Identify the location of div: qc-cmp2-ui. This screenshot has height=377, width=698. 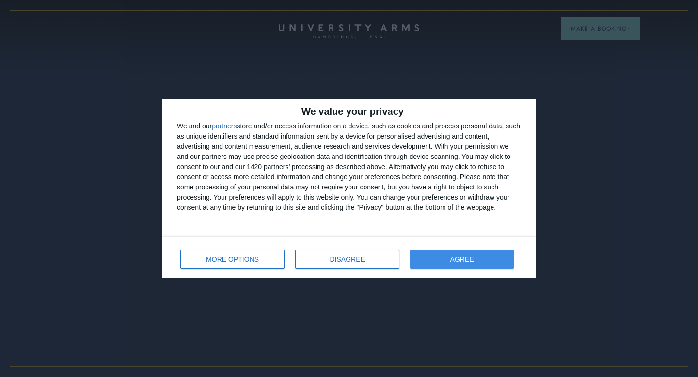
(349, 189).